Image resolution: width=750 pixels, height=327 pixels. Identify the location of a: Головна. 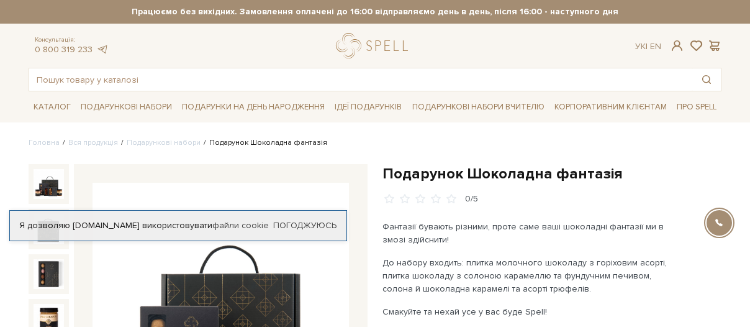
(44, 142).